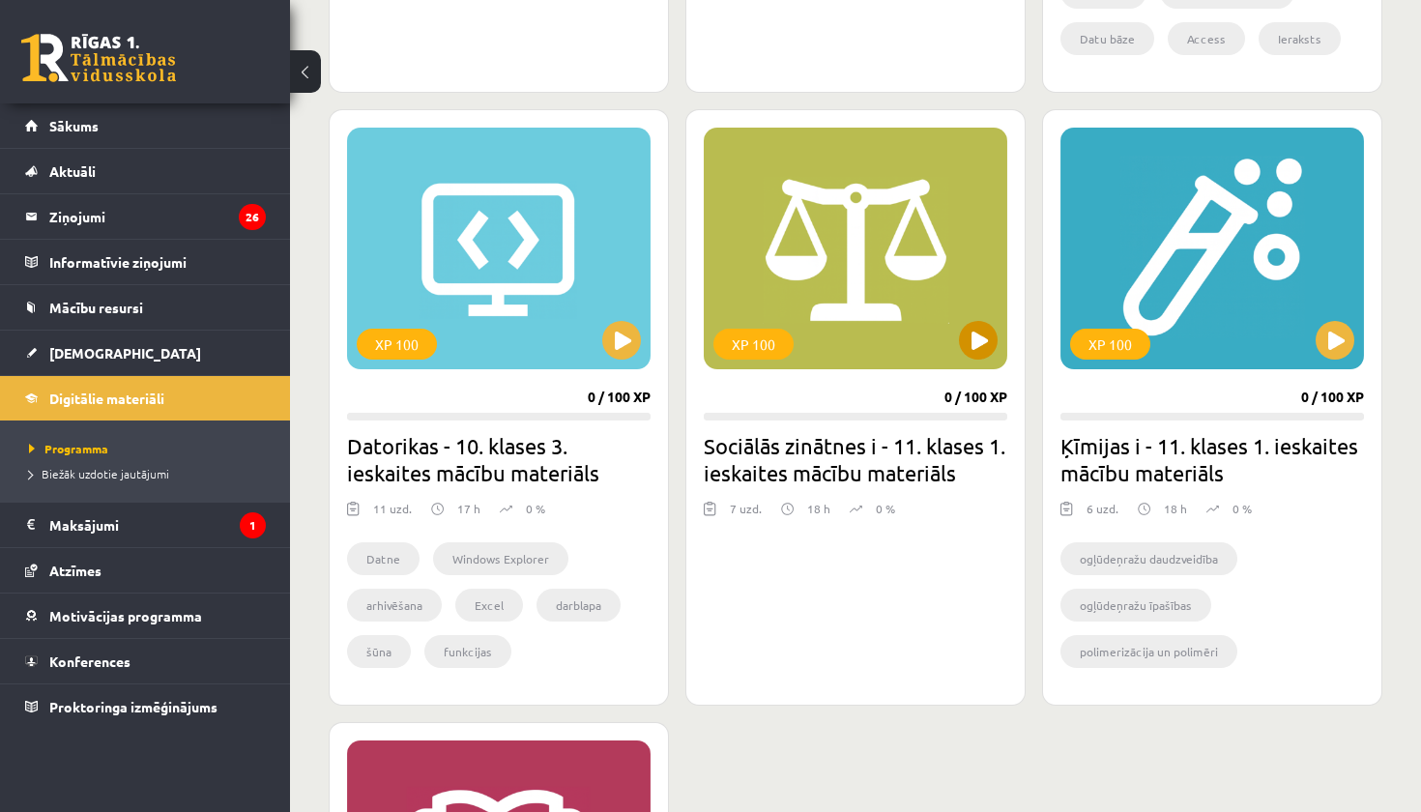 The height and width of the screenshot is (812, 1421). What do you see at coordinates (252, 217) in the screenshot?
I see `i: 26` at bounding box center [252, 217].